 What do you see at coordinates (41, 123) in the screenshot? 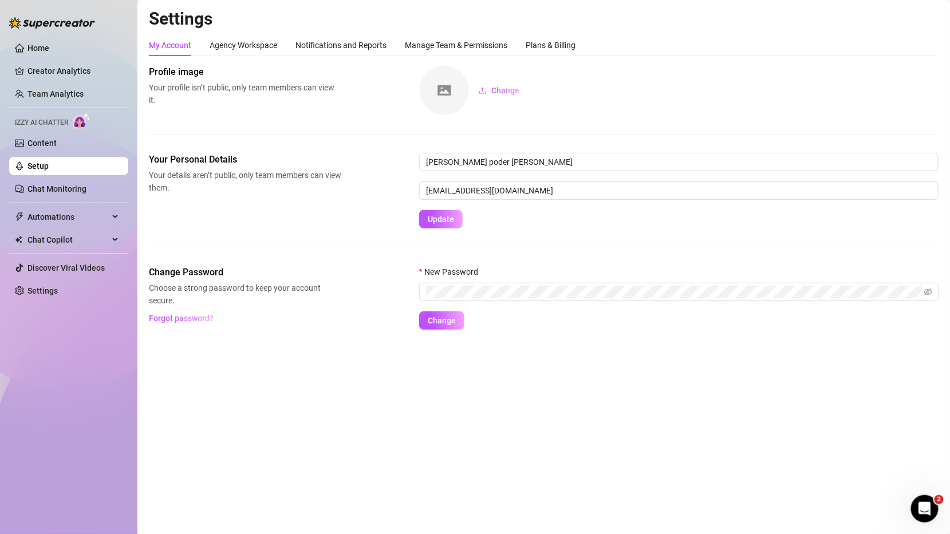
I see `span: Izzy AI Chatter` at bounding box center [41, 123].